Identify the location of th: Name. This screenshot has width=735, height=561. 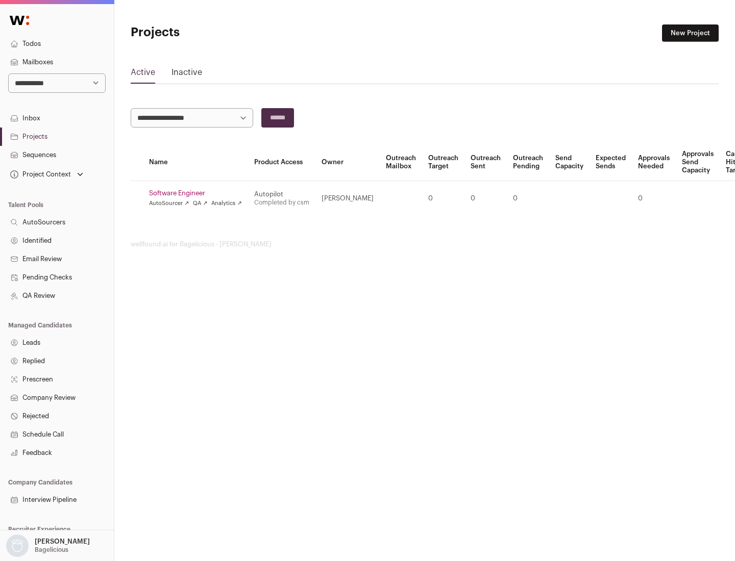
(196, 162).